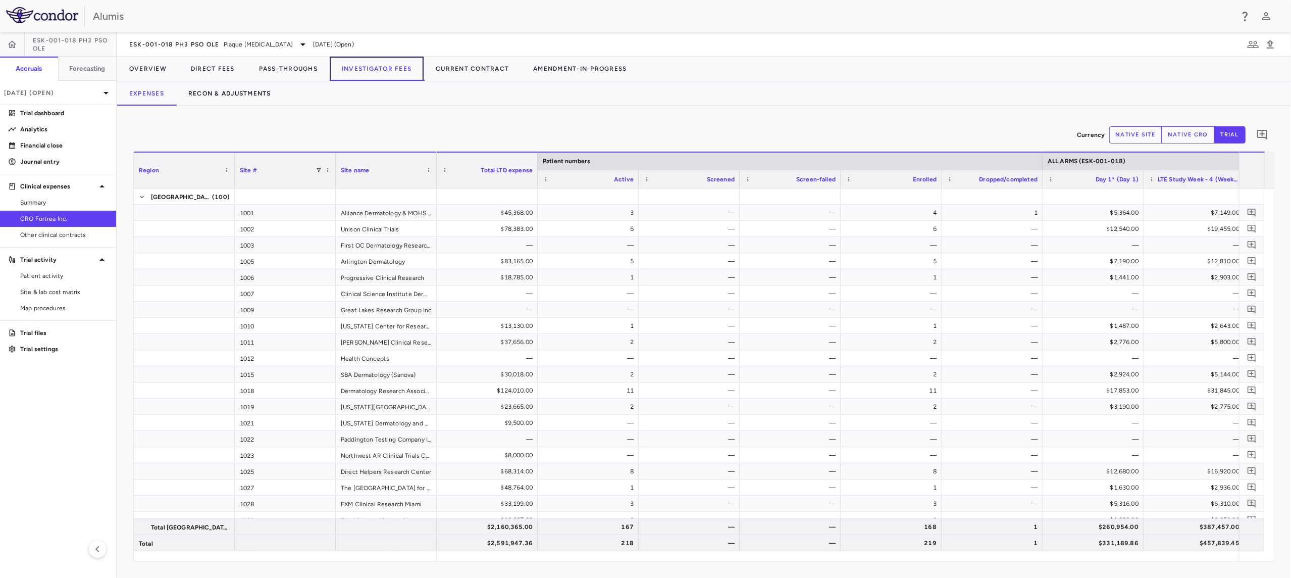 This screenshot has height=578, width=1291. What do you see at coordinates (1196, 407) in the screenshot?
I see `div: $2,775.00` at bounding box center [1196, 407].